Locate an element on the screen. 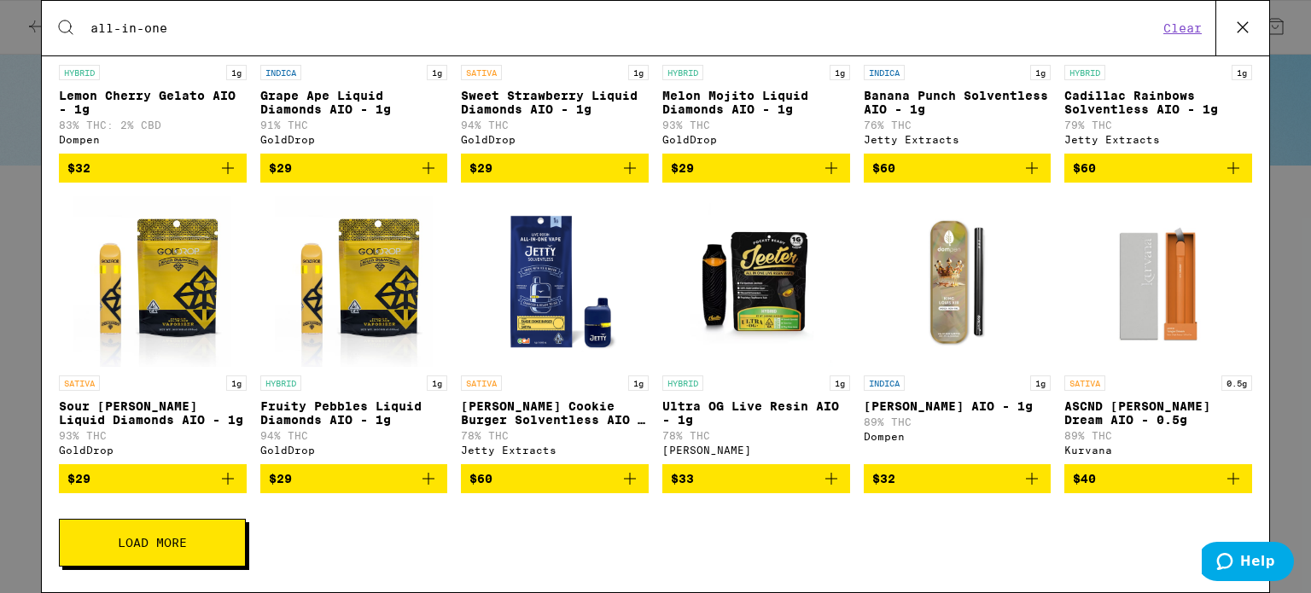  p: 91% THC is located at coordinates (354, 125).